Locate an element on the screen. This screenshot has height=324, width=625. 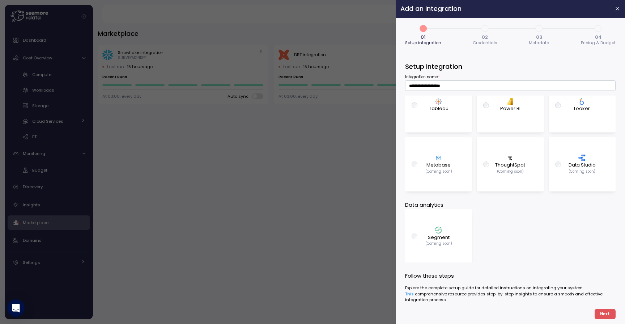
span: 4 is located at coordinates (598, 29).